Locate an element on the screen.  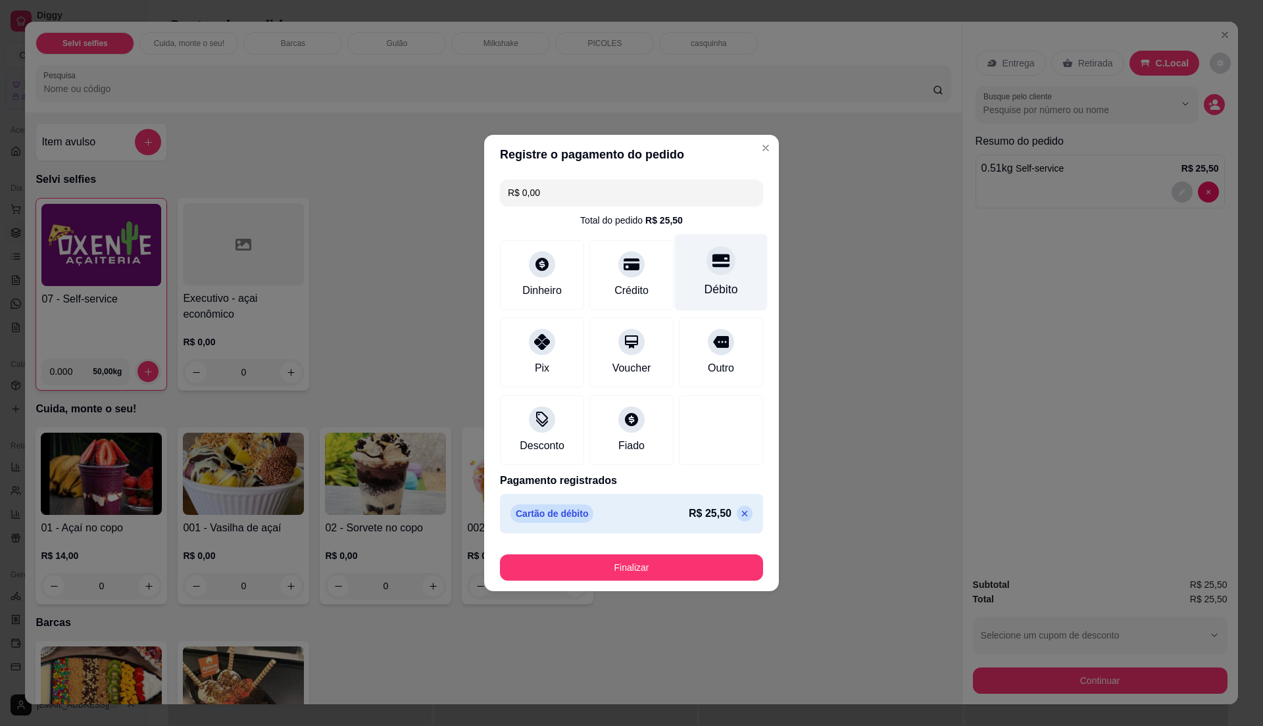
div: Fiado is located at coordinates (632, 446).